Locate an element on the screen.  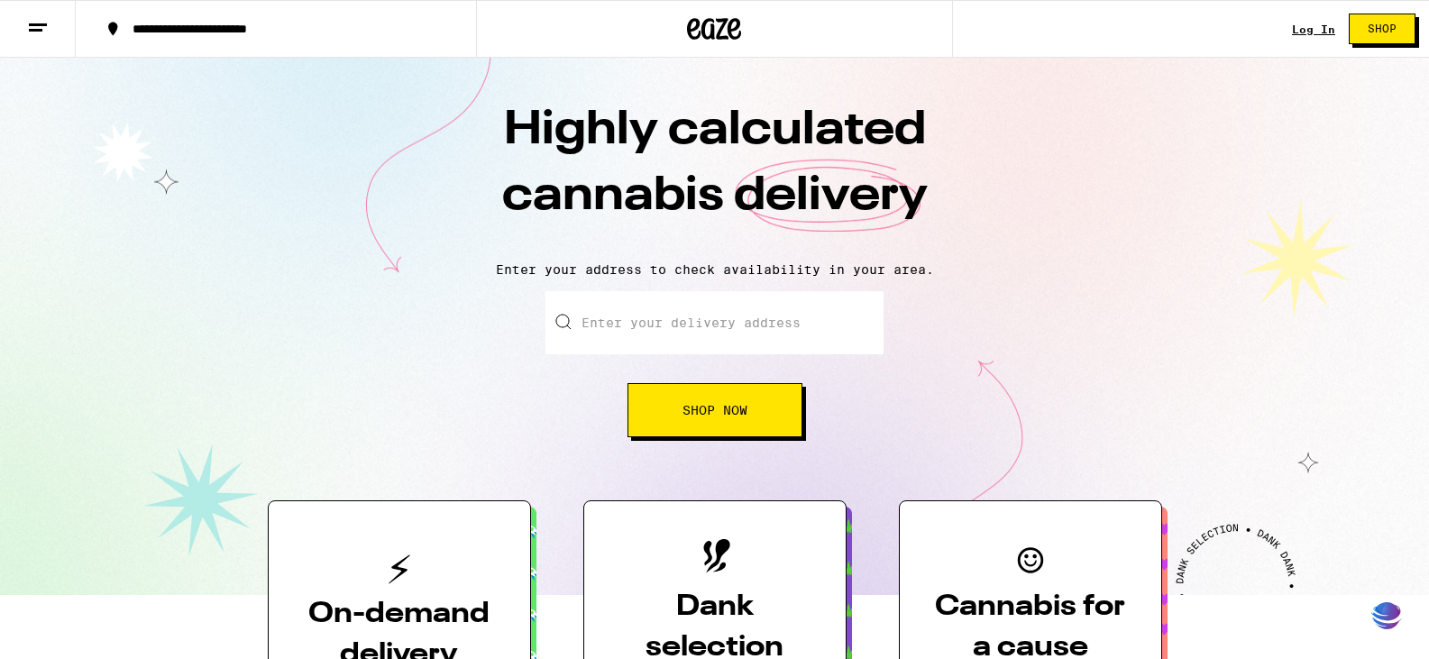
button: Shop is located at coordinates (1383, 29).